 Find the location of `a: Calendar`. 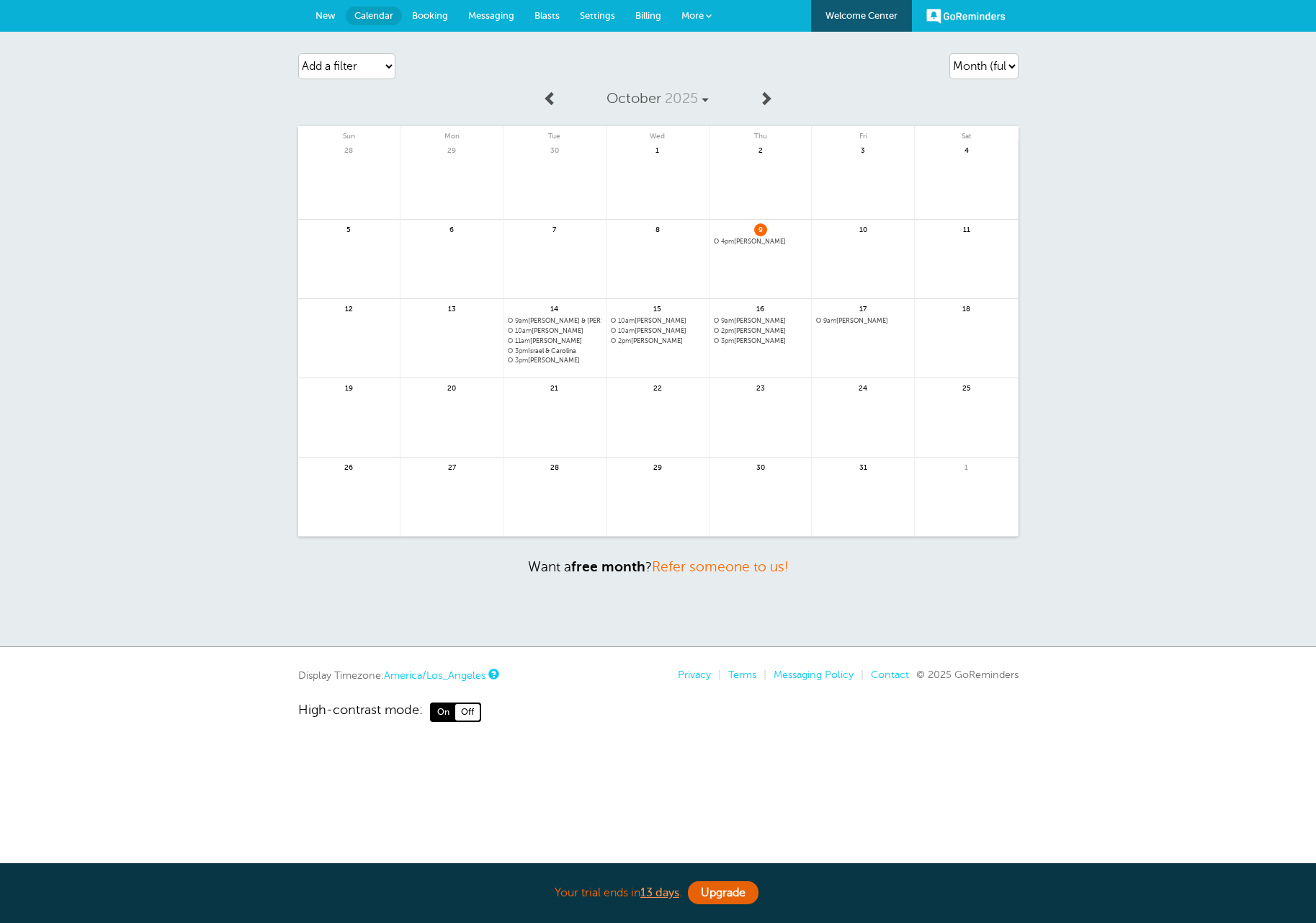

a: Calendar is located at coordinates (374, 16).